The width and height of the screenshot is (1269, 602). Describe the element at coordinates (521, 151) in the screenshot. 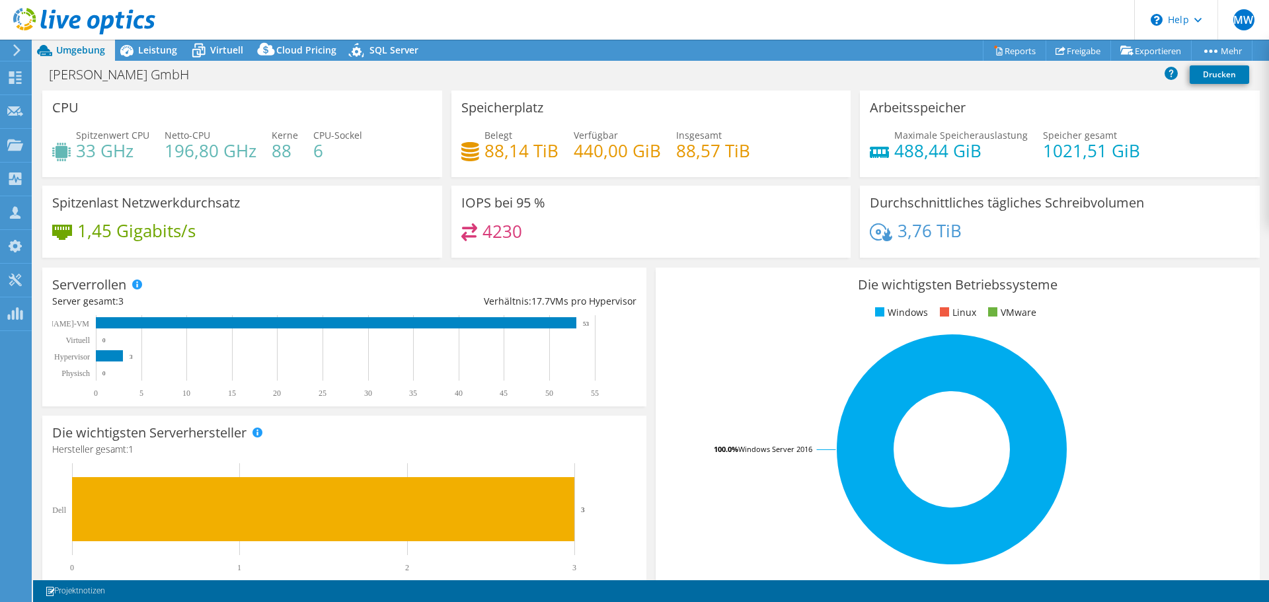

I see `h4: 88,14 TiB` at that location.